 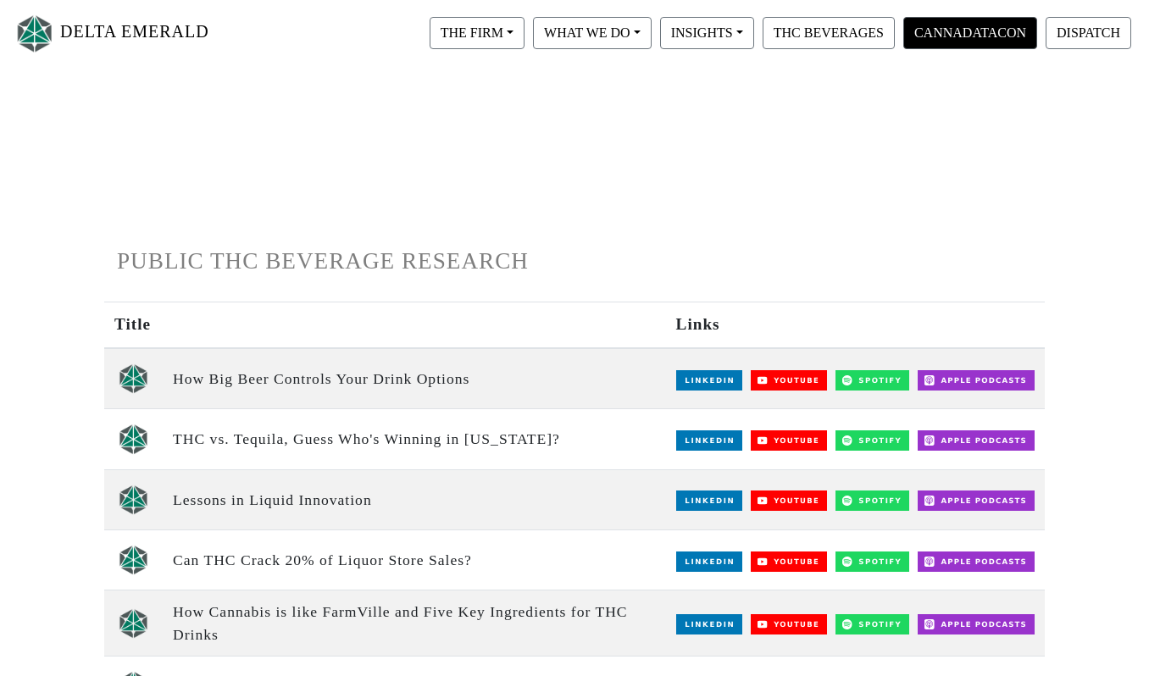 What do you see at coordinates (855, 326) in the screenshot?
I see `th: Links` at bounding box center [855, 326].